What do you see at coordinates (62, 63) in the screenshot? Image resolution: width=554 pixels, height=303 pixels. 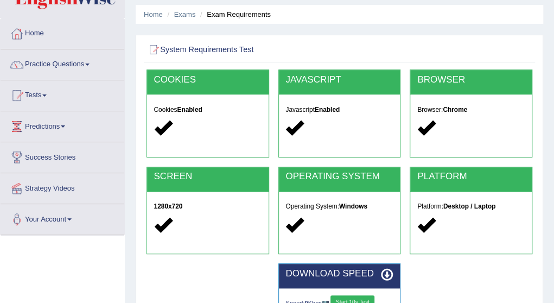 I see `a: Practice Questions` at bounding box center [62, 63].